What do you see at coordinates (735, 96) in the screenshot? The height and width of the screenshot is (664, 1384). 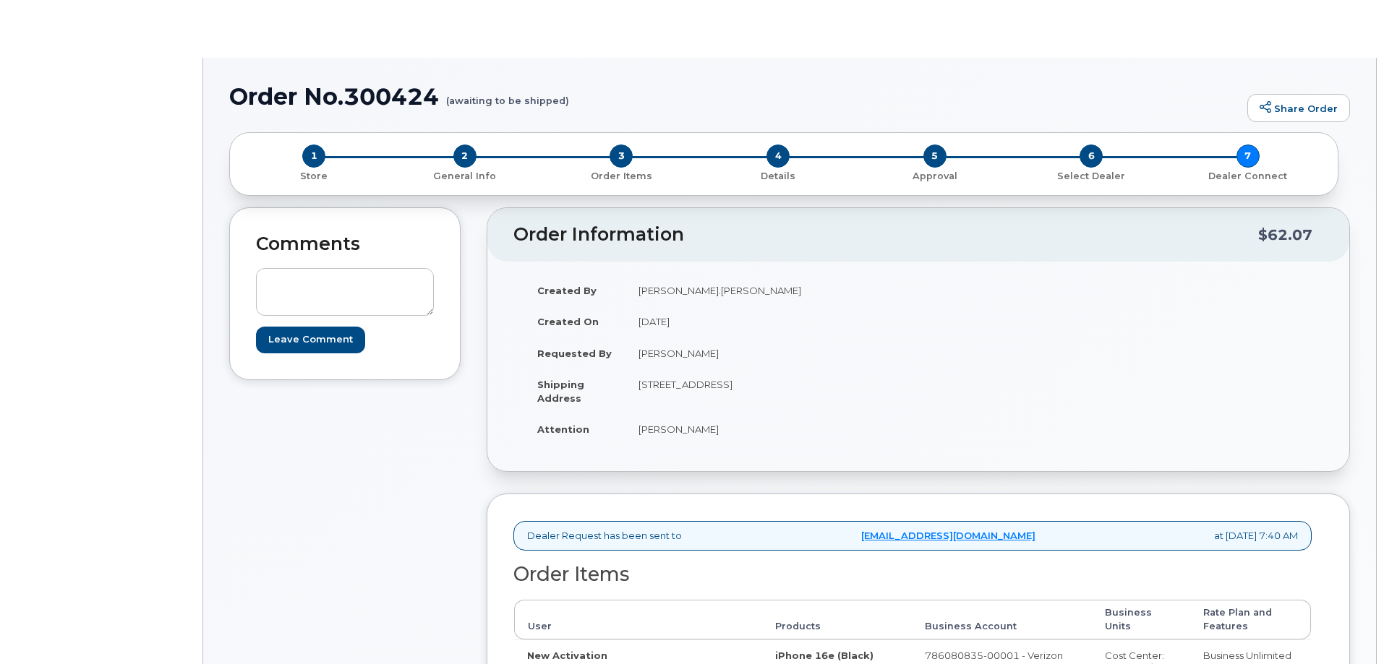 I see `h1: Order No.300424` at bounding box center [735, 96].